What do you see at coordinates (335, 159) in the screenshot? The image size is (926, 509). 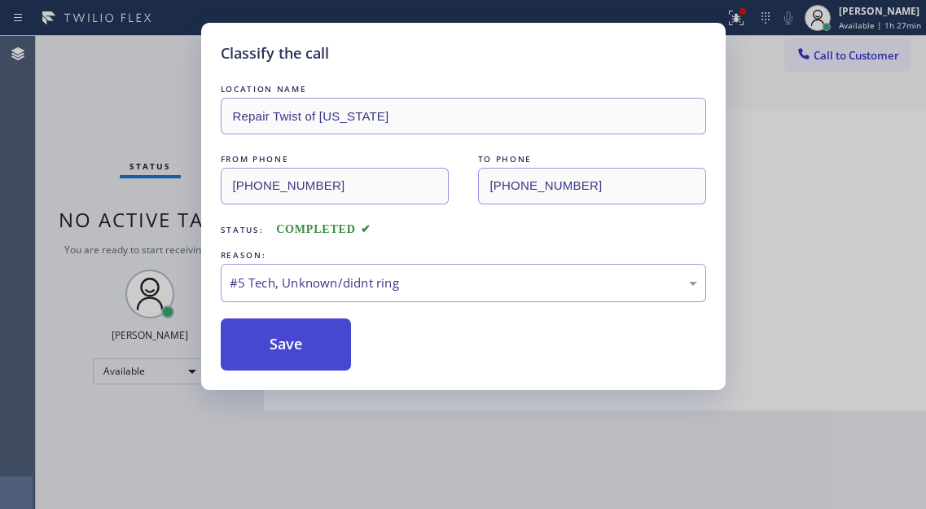 I see `div: FROM PHONE` at bounding box center [335, 159].